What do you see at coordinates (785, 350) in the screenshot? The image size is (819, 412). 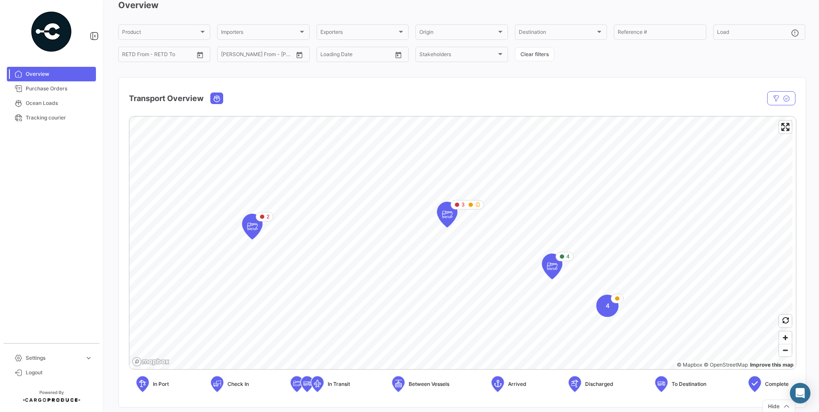 I see `span: Zoom out` at bounding box center [785, 350].